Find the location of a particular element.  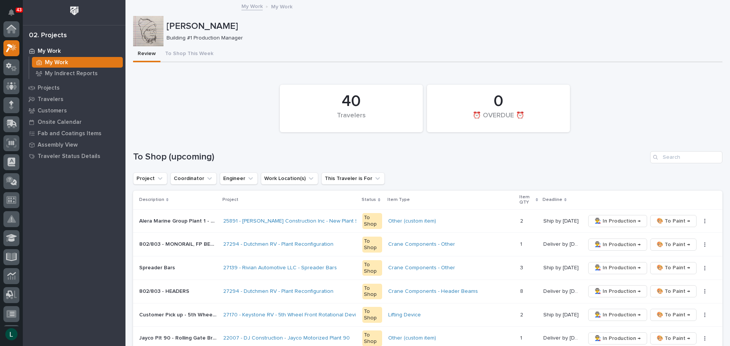

a: Assembly View is located at coordinates (74, 145).